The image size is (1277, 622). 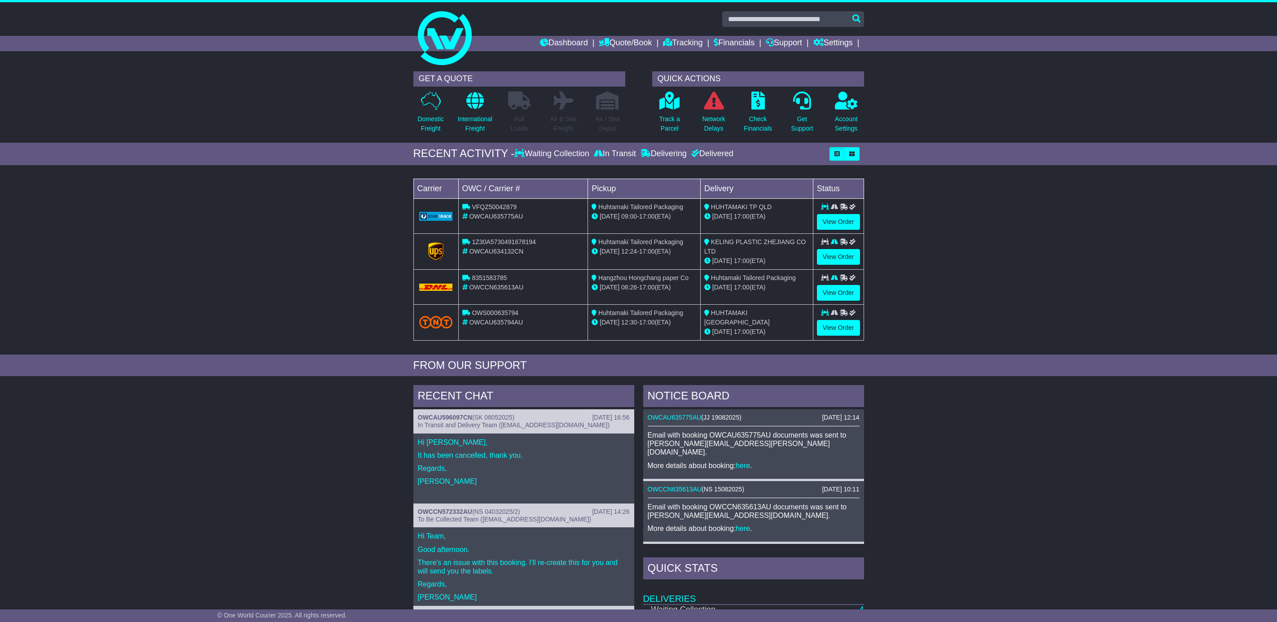 What do you see at coordinates (524, 397) in the screenshot?
I see `div: RECENT CHAT` at bounding box center [524, 397].